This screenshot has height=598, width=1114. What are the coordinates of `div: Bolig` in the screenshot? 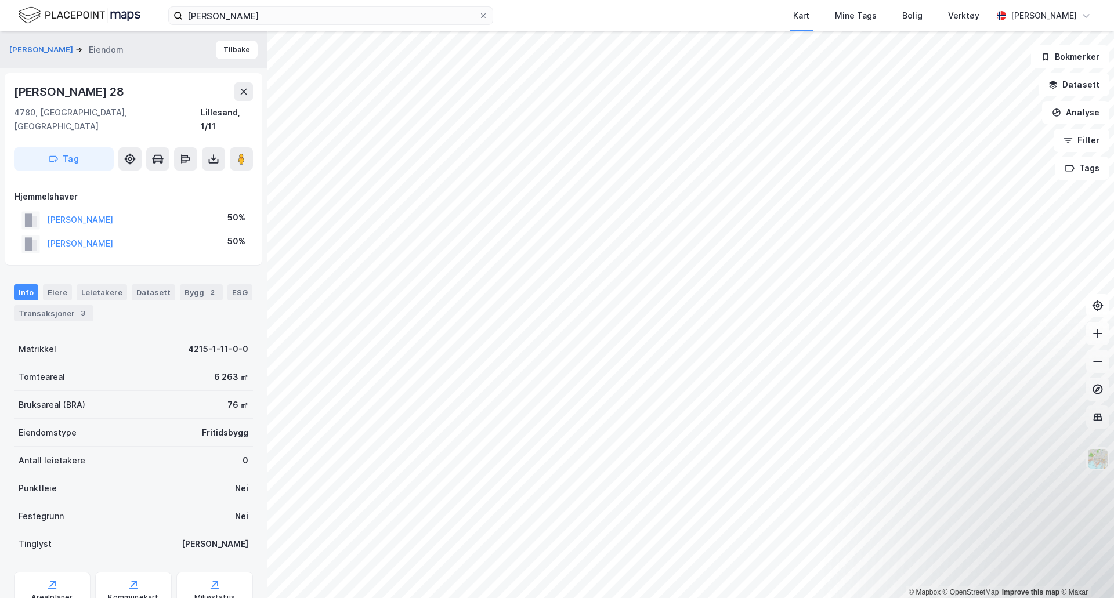 It's located at (912, 16).